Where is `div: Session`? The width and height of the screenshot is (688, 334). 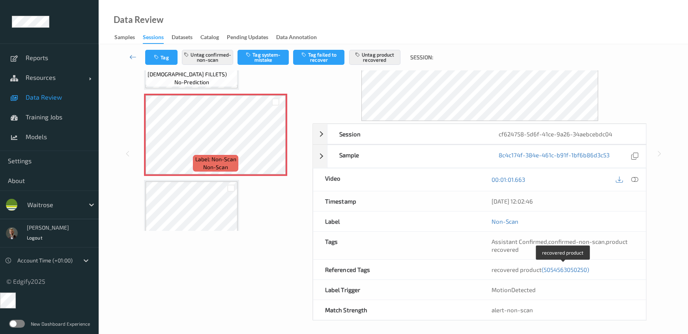
div: Session is located at coordinates (407, 134).